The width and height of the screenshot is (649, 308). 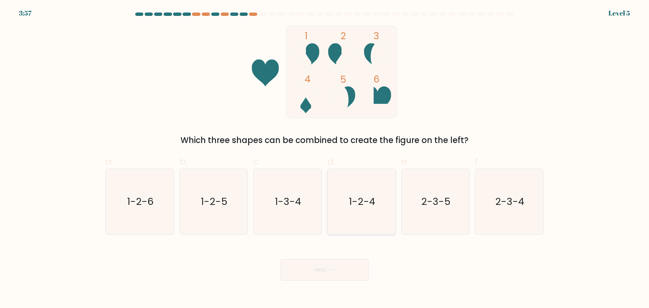 What do you see at coordinates (331, 161) in the screenshot?
I see `span: d.` at bounding box center [331, 161].